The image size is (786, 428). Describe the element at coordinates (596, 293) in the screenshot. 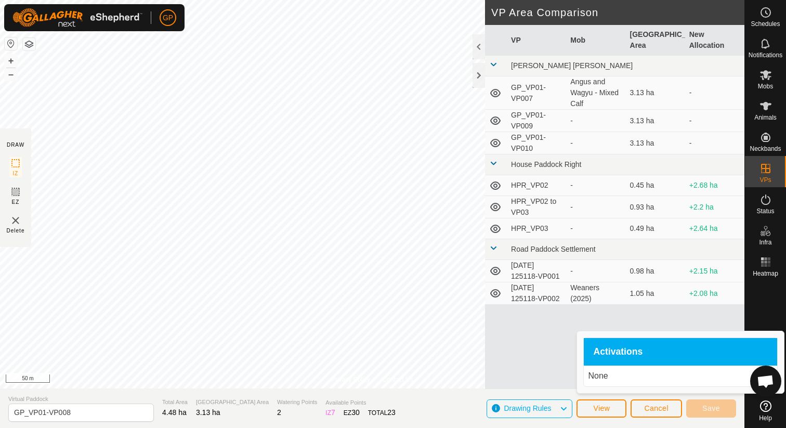

I see `div: Weaners (2025)` at that location.